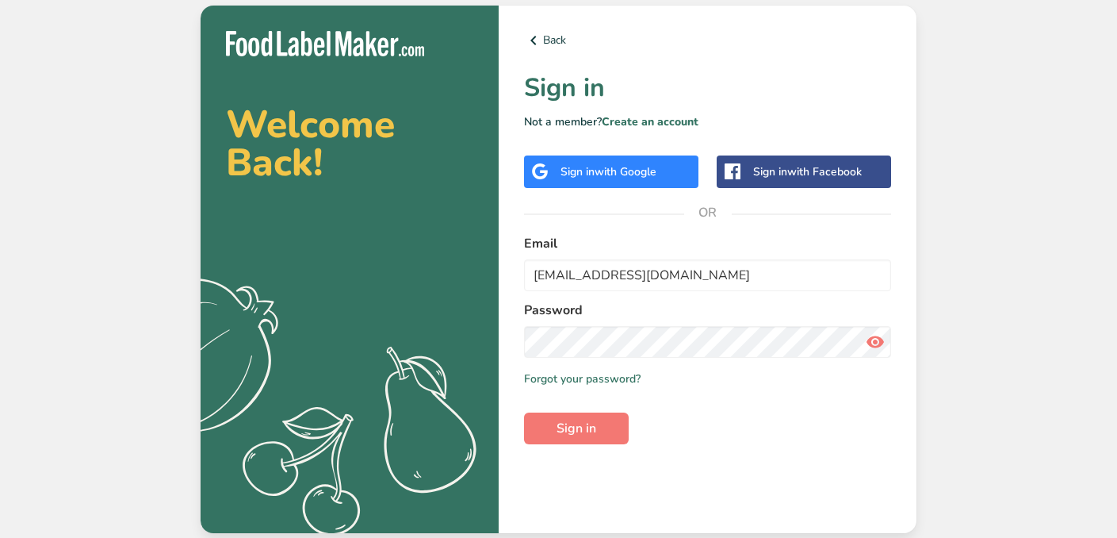  I want to click on span: OR, so click(708, 212).